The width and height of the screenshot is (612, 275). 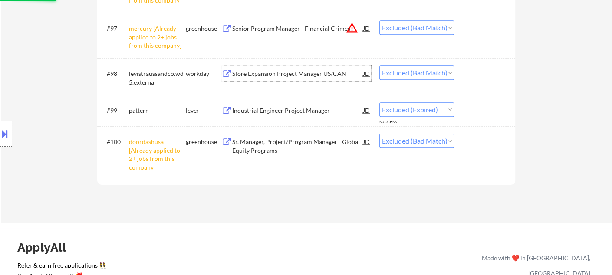 I want to click on div: pattern, so click(x=157, y=111).